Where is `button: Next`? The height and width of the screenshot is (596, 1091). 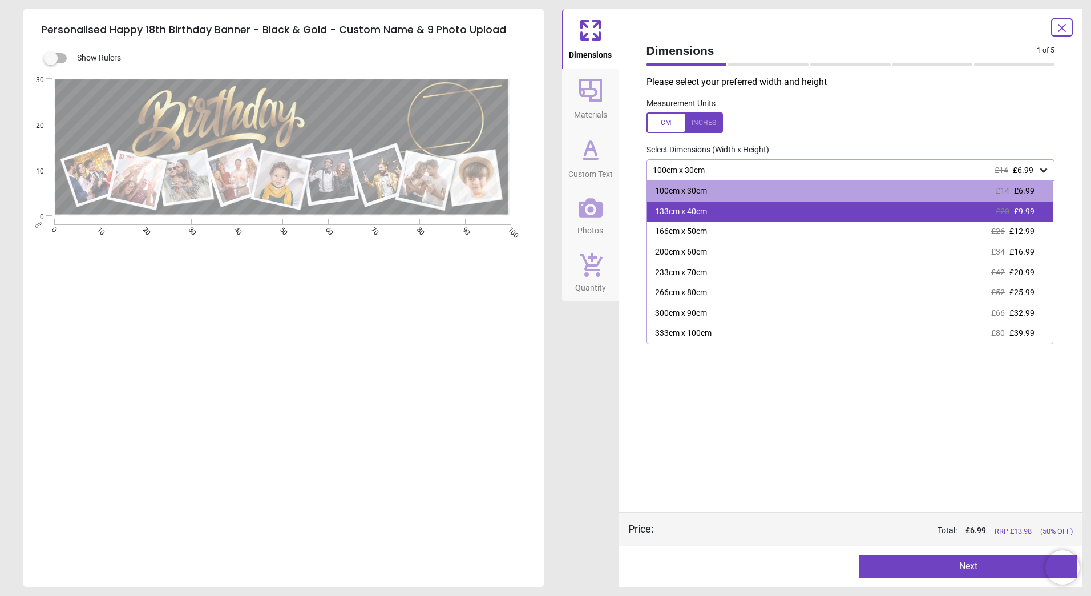 button: Next is located at coordinates (969, 566).